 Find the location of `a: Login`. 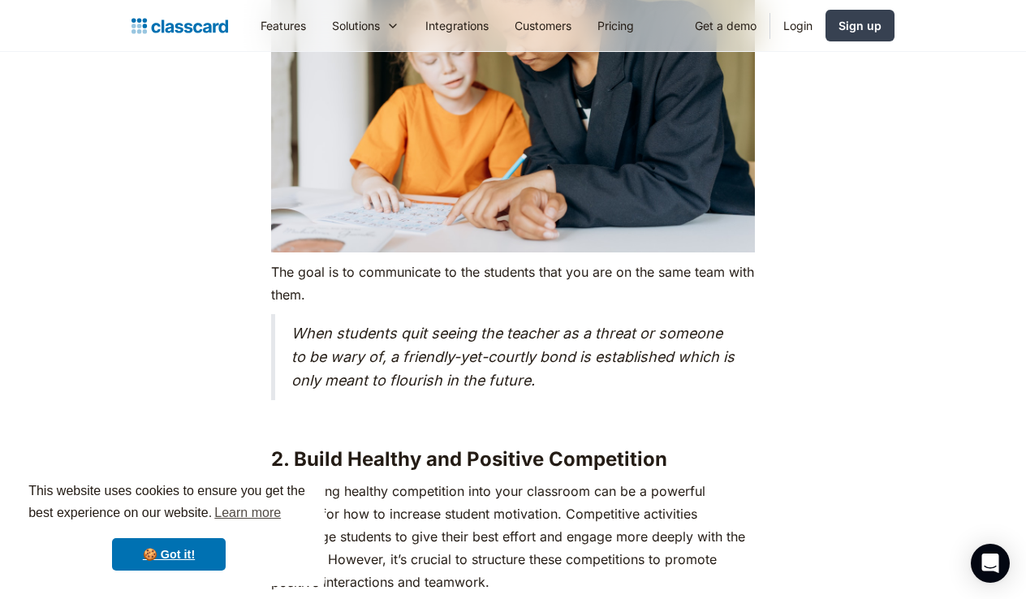

a: Login is located at coordinates (798, 25).